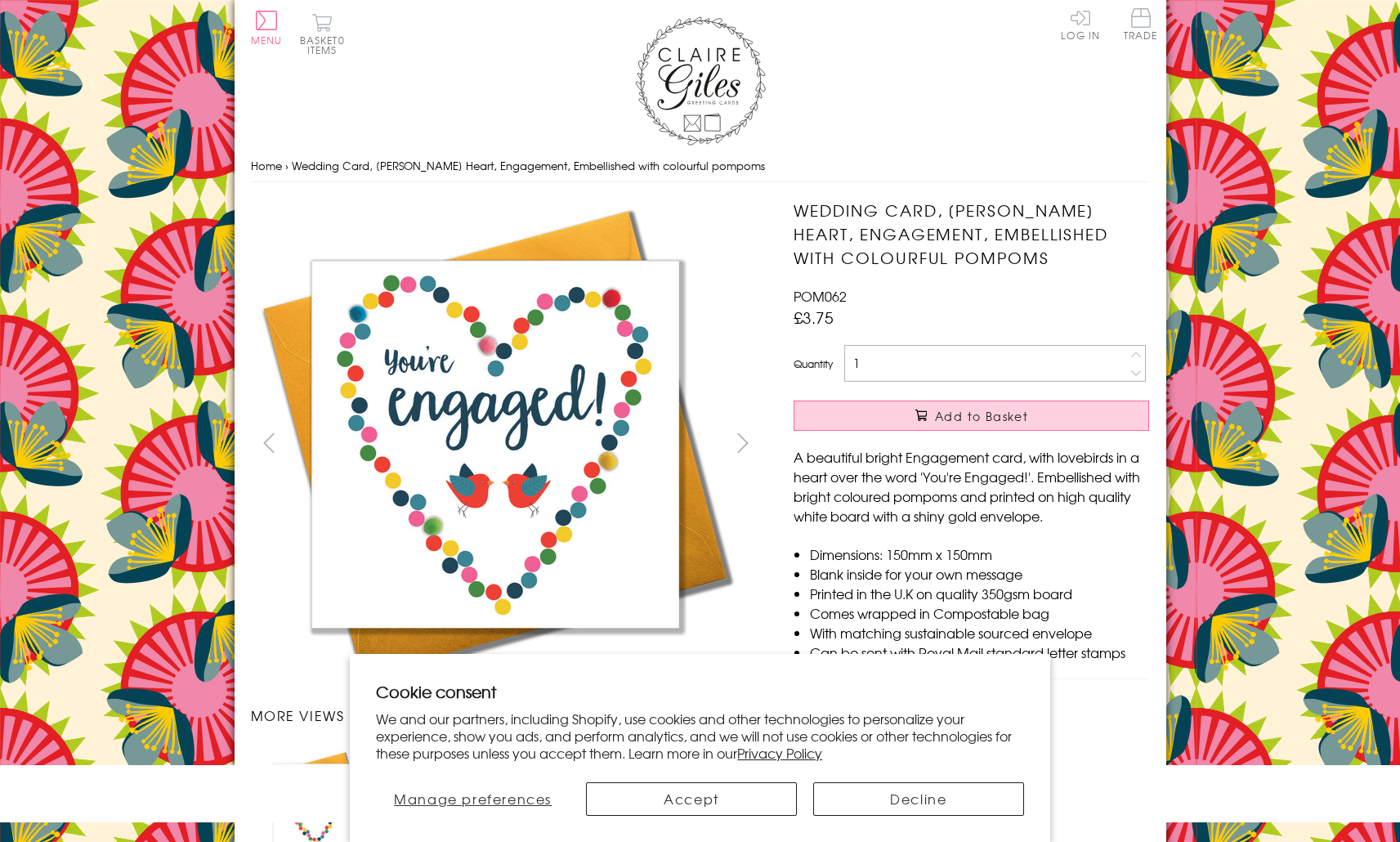  What do you see at coordinates (819, 296) in the screenshot?
I see `span: POM062` at bounding box center [819, 296].